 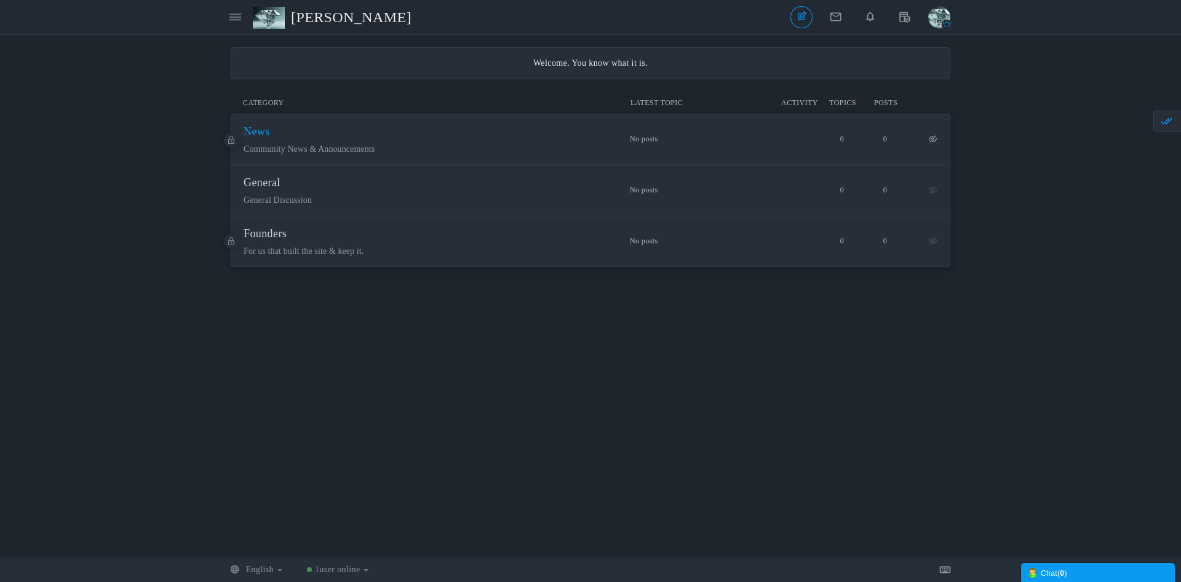 What do you see at coordinates (338, 569) in the screenshot?
I see `a: 1` at bounding box center [338, 569].